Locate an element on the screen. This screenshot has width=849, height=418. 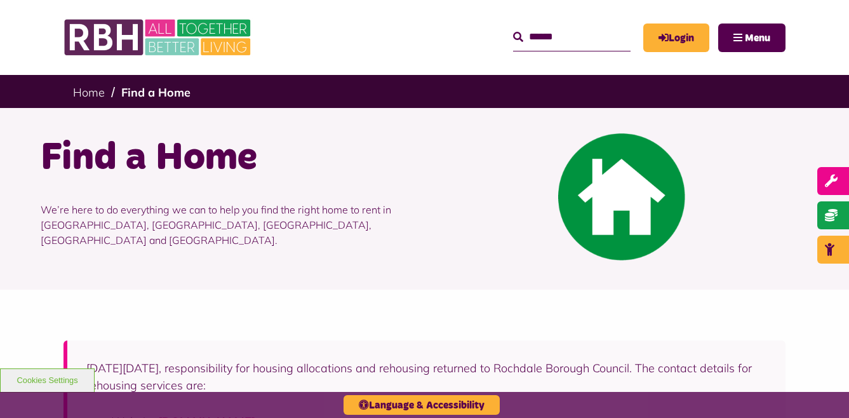
a: Home is located at coordinates (89, 92).